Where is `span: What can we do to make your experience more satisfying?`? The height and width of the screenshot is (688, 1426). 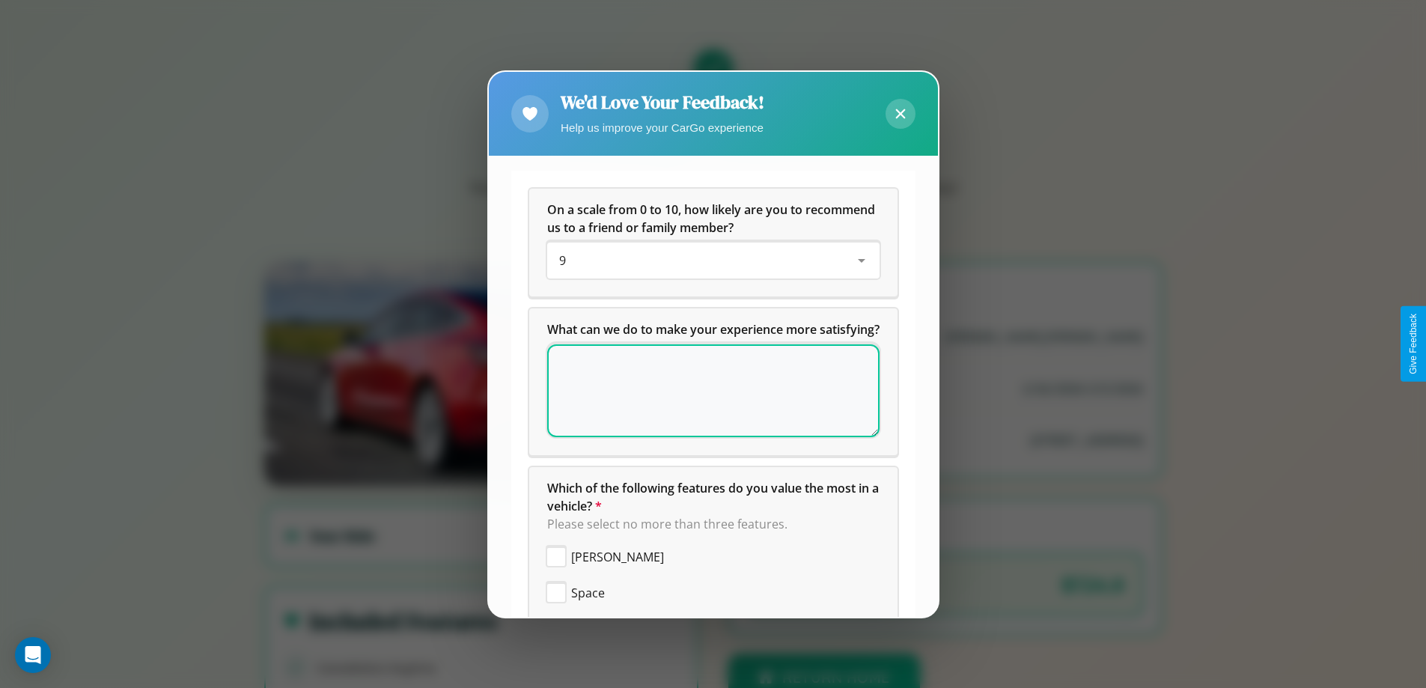 span: What can we do to make your experience more satisfying? is located at coordinates (713, 329).